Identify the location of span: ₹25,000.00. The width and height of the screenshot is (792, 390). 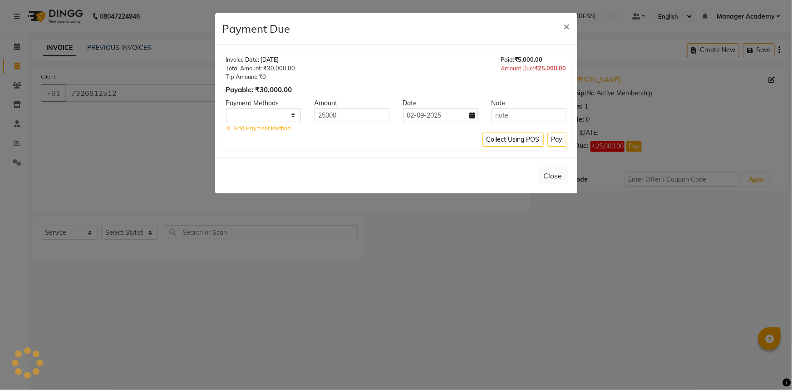
(550, 68).